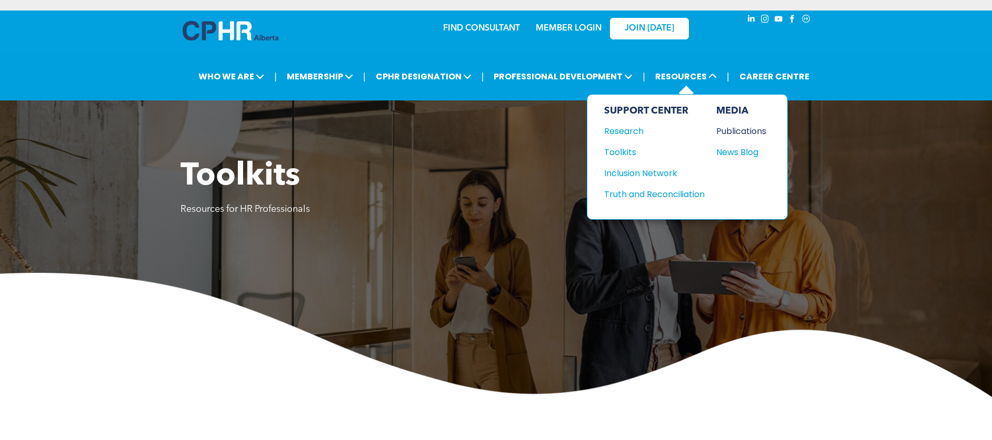  I want to click on img: A blue and white logo for cp alberta, so click(230, 31).